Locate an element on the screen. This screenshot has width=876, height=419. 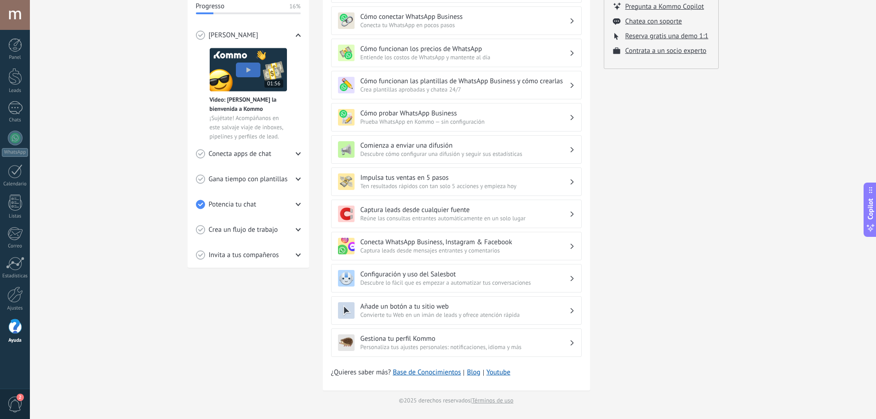
button: Reserva gratis una demo 1:1 is located at coordinates (667, 36).